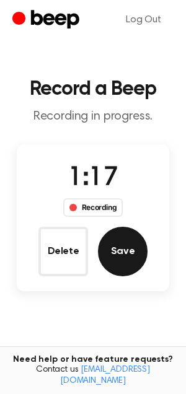 This screenshot has width=186, height=394. I want to click on a: Beep, so click(47, 20).